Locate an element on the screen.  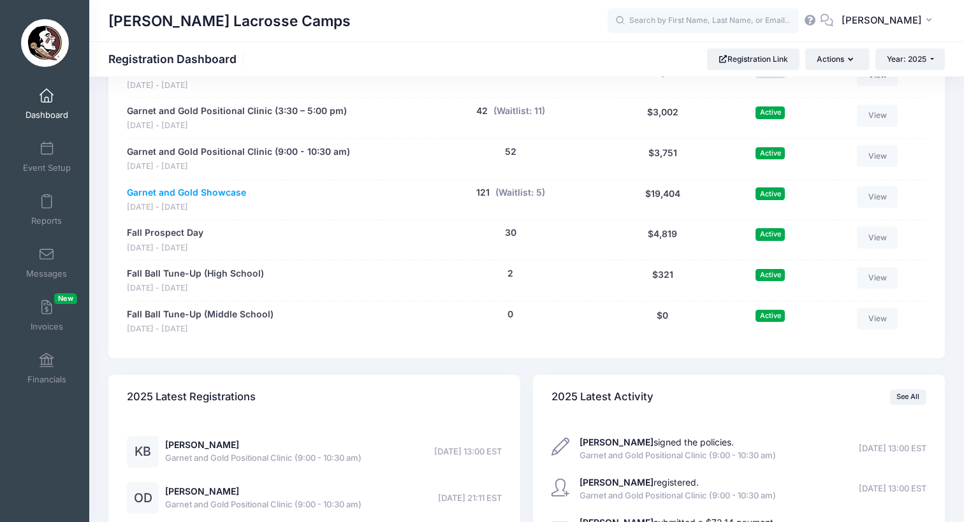
span: New is located at coordinates (66, 298).